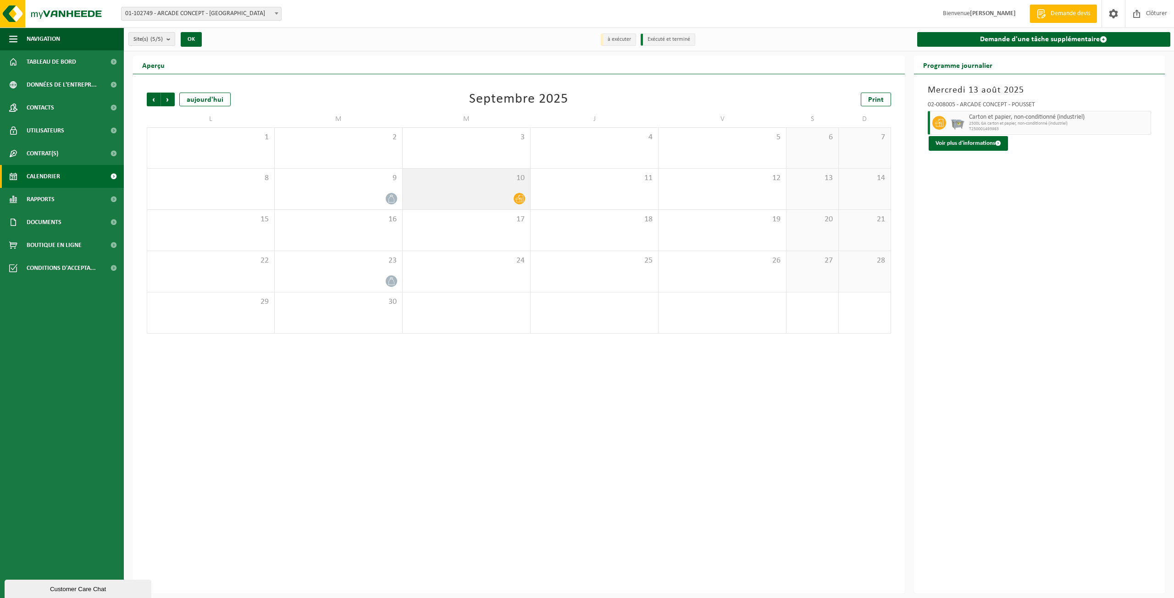  Describe the element at coordinates (668, 39) in the screenshot. I see `li: Exécuté et terminé` at that location.